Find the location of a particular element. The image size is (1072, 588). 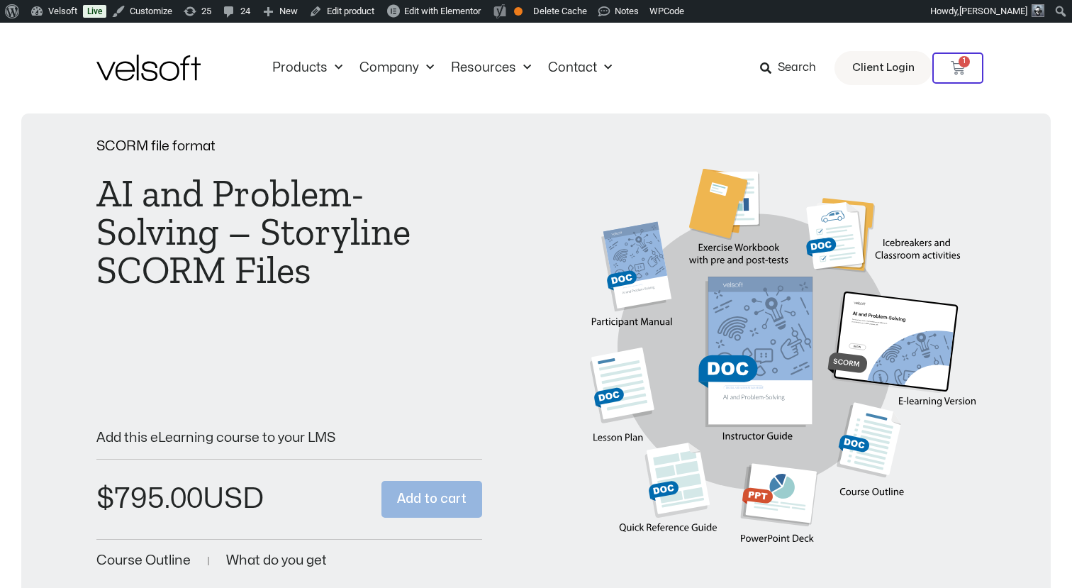

a: Search is located at coordinates (793, 68).